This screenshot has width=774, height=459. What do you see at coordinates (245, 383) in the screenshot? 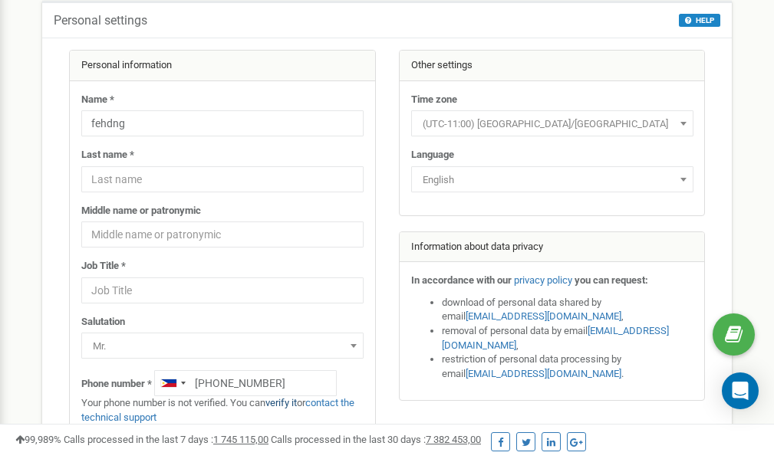
I see `input: +1-800-555-55-55` at bounding box center [245, 383].